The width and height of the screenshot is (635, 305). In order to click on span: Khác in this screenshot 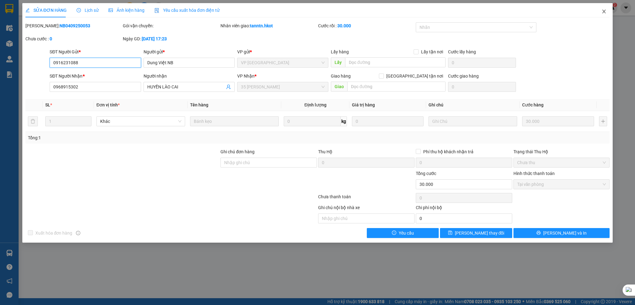, I will do `click(141, 121)`.